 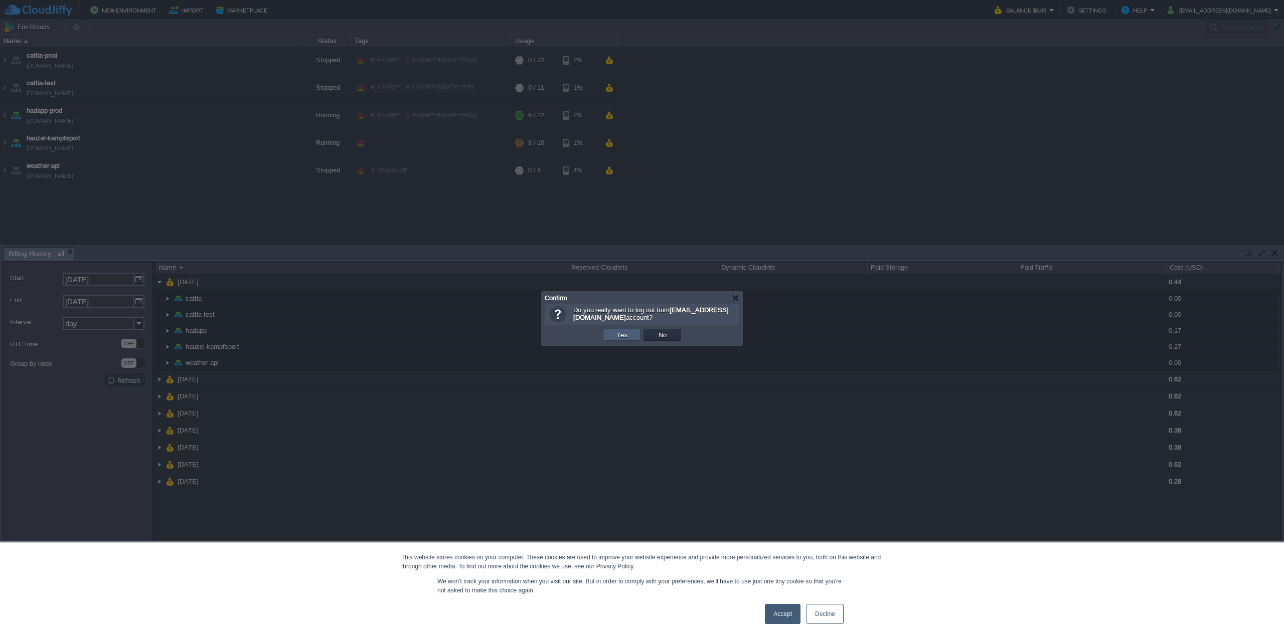 I want to click on span: Confirm, so click(x=556, y=298).